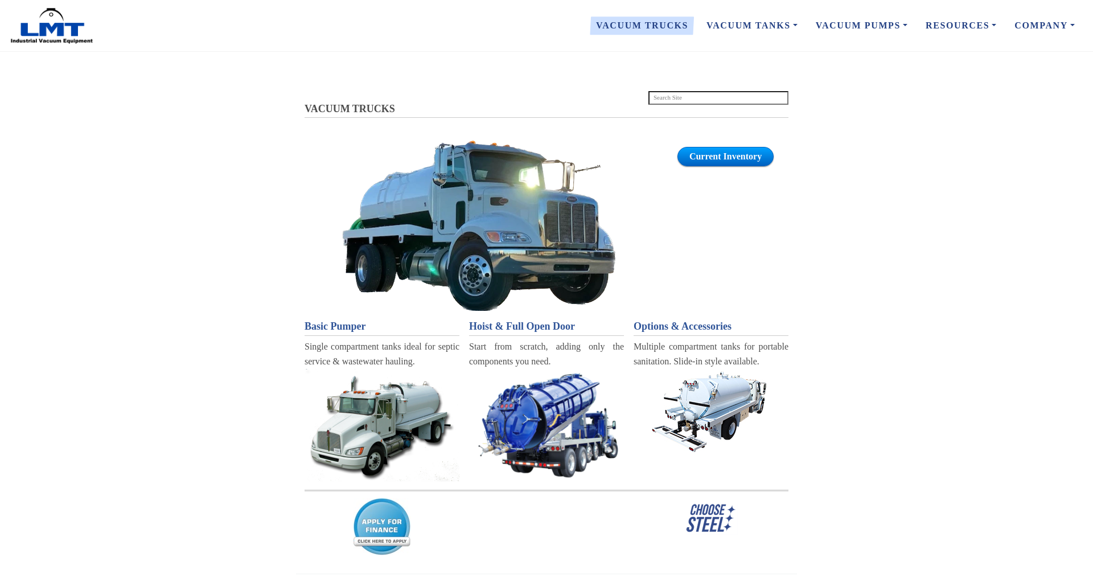  What do you see at coordinates (711, 412) in the screenshot?
I see `img: Stacks Image 9319` at bounding box center [711, 412].